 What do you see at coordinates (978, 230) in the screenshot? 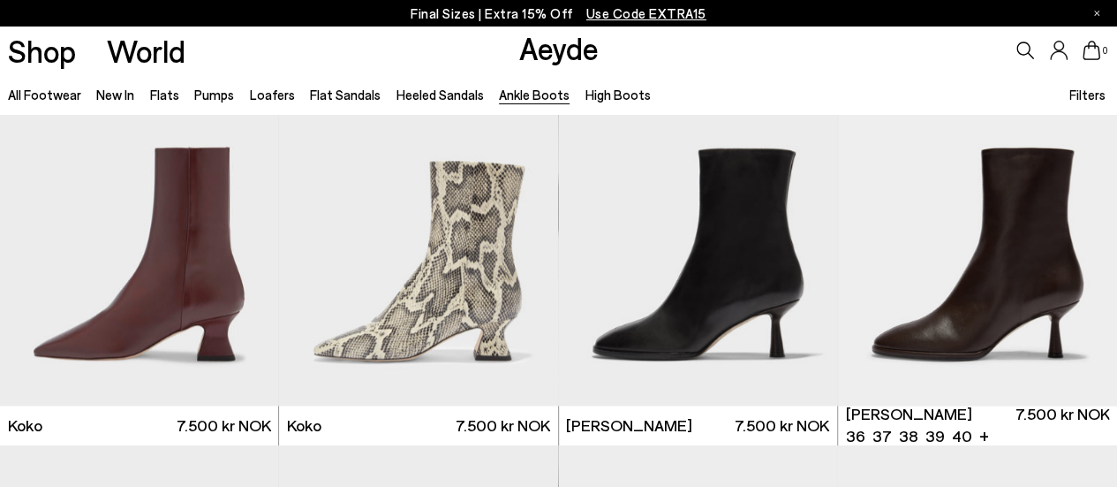
I see `div: 1 / 6` at bounding box center [978, 230].